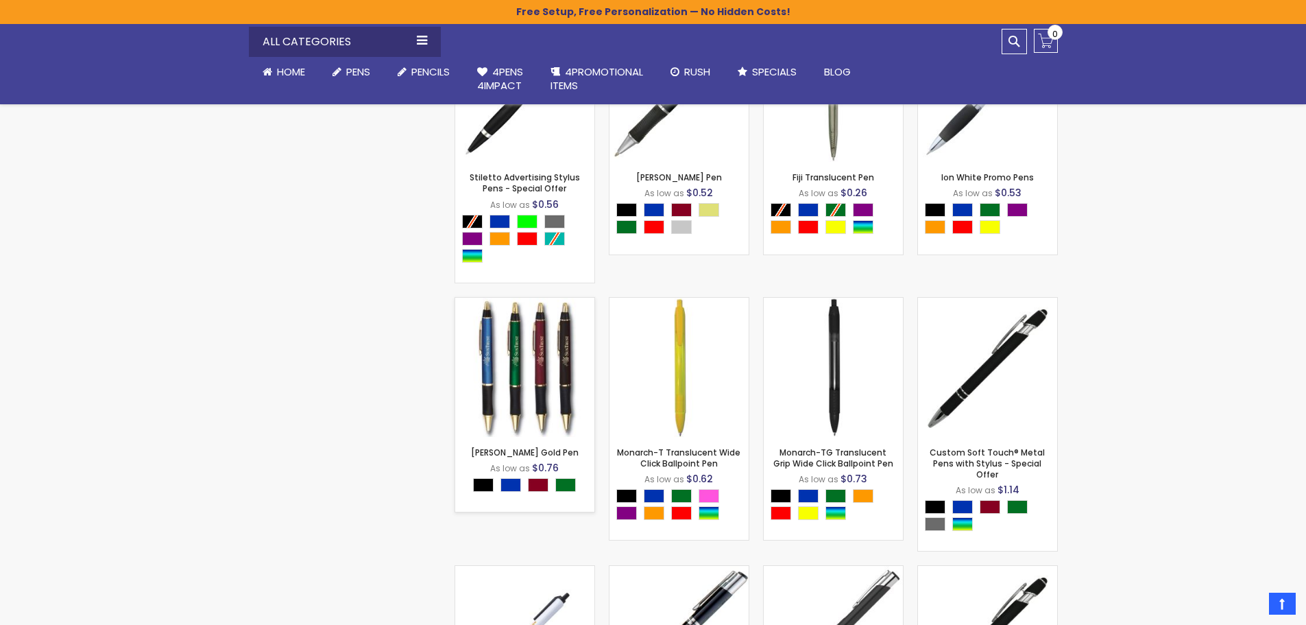 This screenshot has width=1306, height=625. What do you see at coordinates (679, 457) in the screenshot?
I see `a: Monarch-T Translucent Wide Click Ballpoint Pen` at bounding box center [679, 457].